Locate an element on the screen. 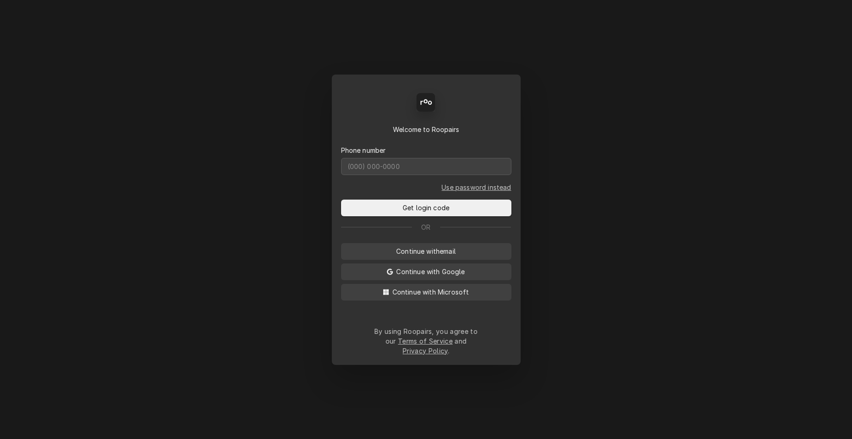 This screenshot has width=852, height=439. label: Phone number is located at coordinates (363, 150).